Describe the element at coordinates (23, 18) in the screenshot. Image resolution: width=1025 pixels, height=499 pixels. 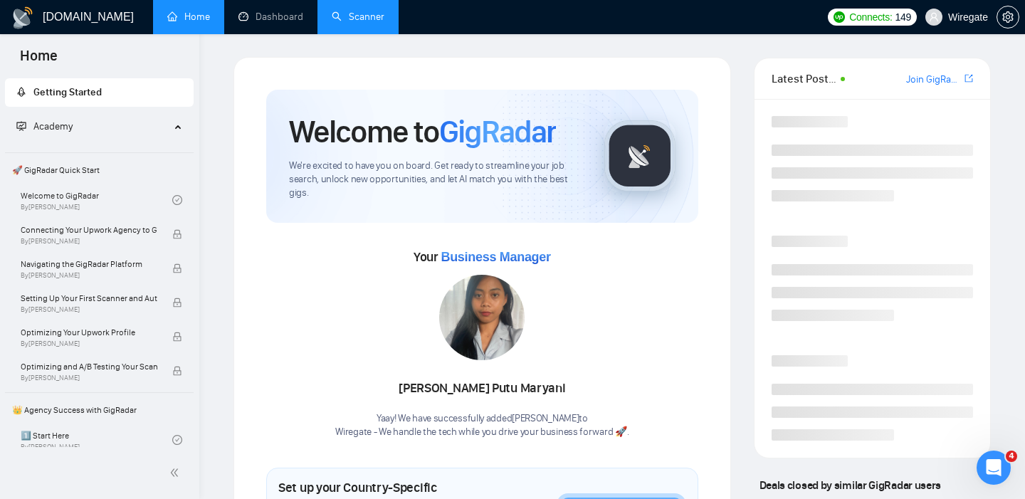
I see `img: logo` at that location.